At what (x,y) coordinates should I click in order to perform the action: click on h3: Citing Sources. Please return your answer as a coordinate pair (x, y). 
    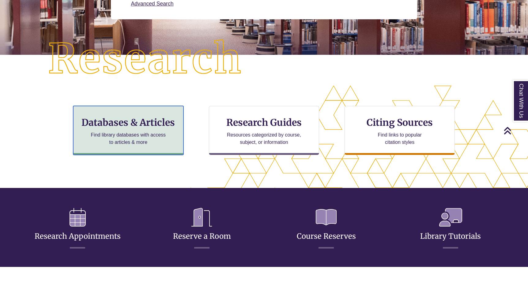
    Looking at the image, I should click on (399, 122).